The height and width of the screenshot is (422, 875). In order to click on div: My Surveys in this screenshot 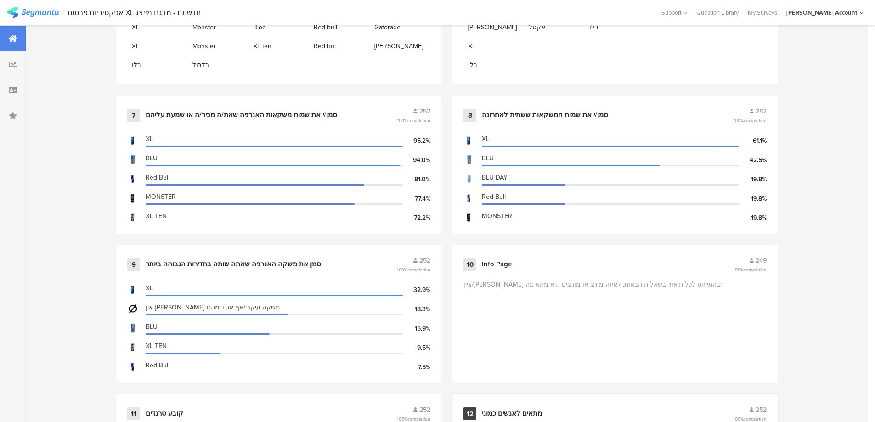, I will do `click(762, 12)`.